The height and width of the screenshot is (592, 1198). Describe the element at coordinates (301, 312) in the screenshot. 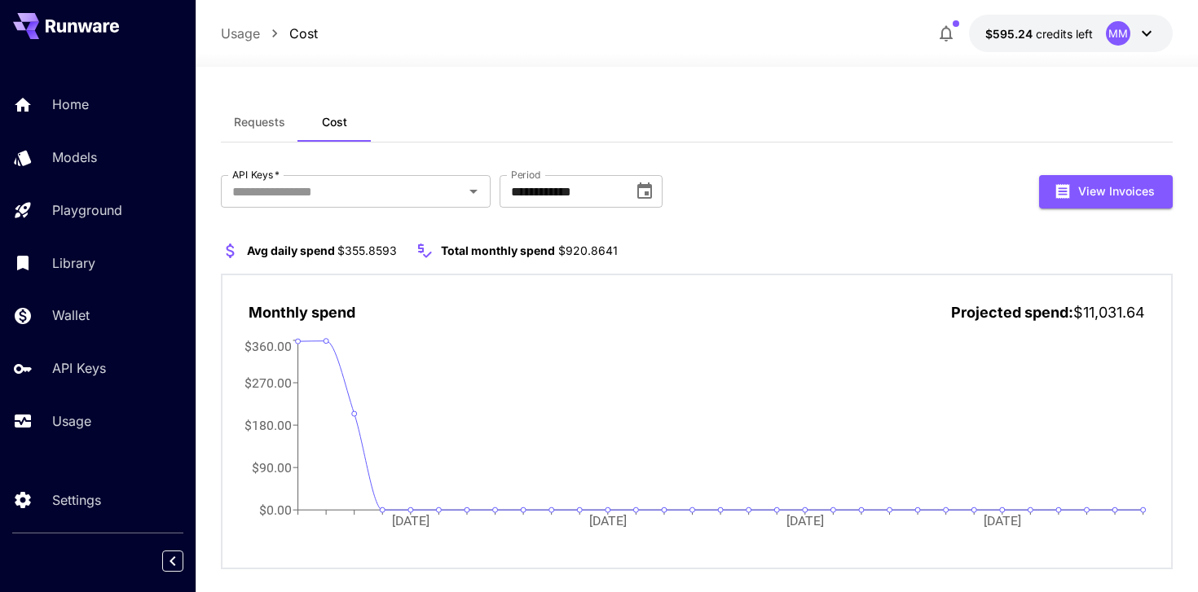

I see `p: Monthly spend` at that location.